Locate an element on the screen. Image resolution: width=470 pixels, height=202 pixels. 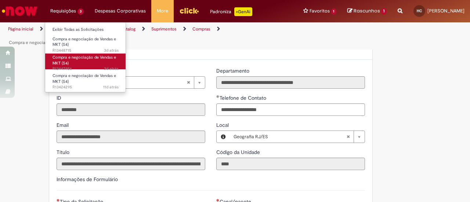
abbr: Limpar campo Local is located at coordinates (348, 137).